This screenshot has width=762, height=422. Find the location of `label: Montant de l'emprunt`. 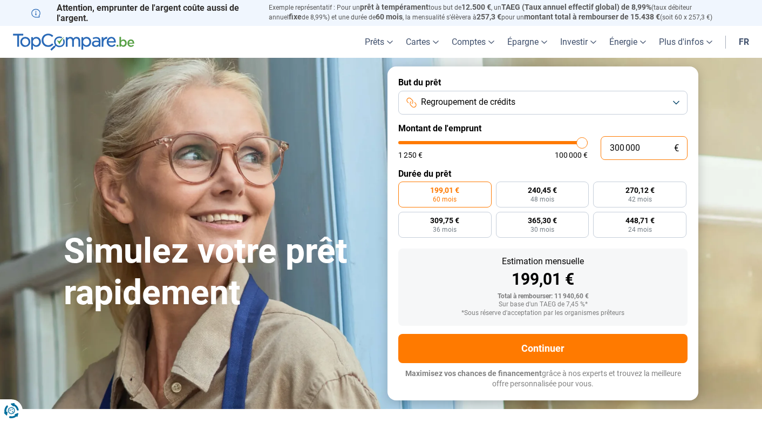

label: Montant de l'emprunt is located at coordinates (543, 128).